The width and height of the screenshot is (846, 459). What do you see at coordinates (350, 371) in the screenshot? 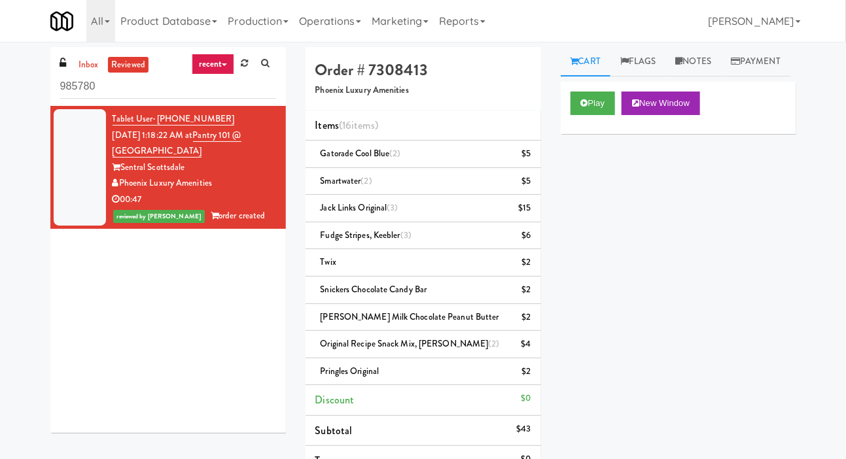
I see `span: Pringles Original` at bounding box center [350, 371].